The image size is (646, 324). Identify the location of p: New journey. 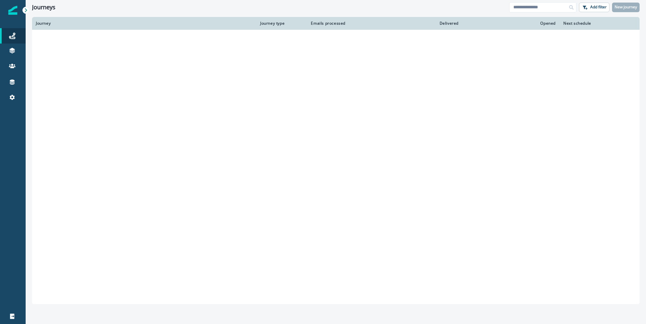
(625, 7).